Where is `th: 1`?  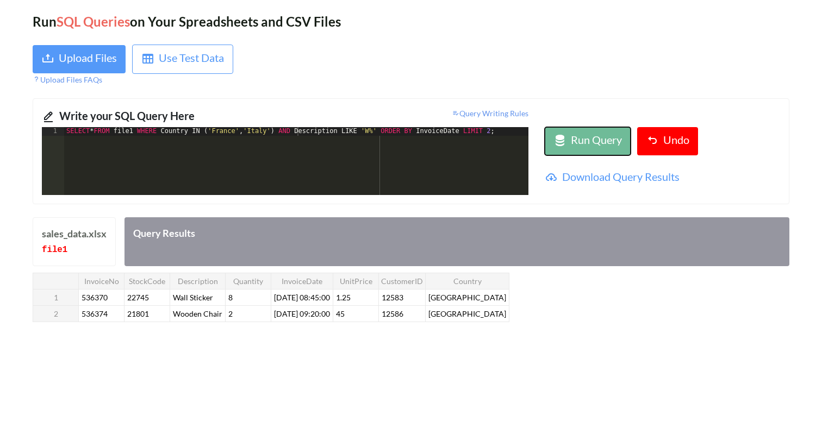
th: 1 is located at coordinates (56, 297).